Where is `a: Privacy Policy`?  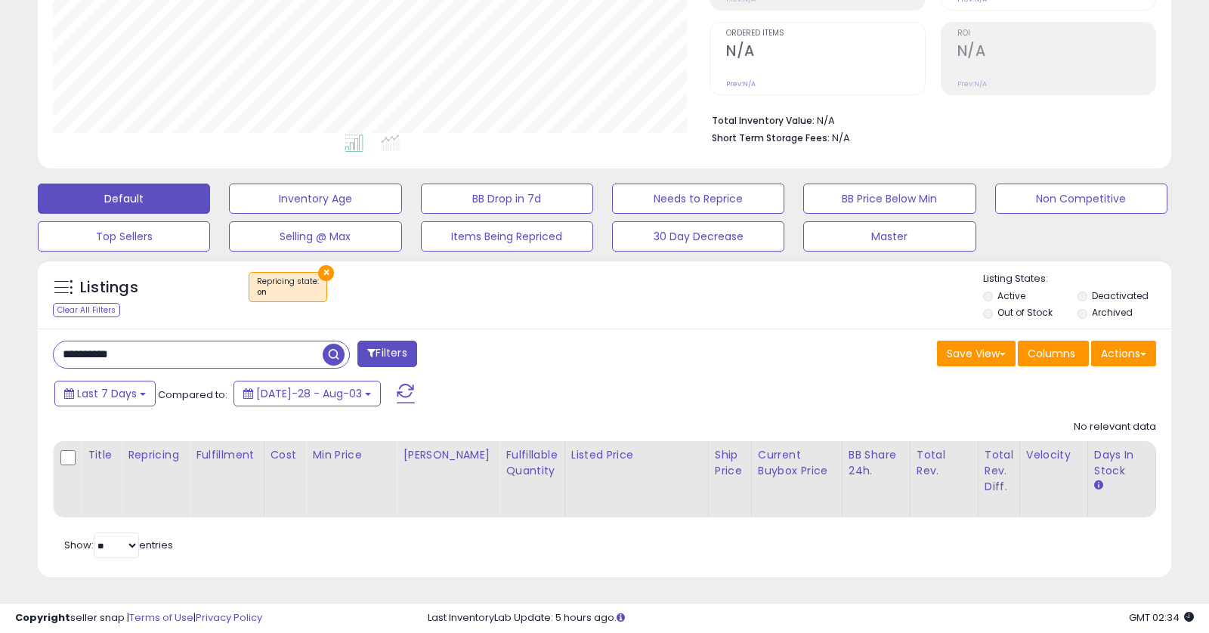
a: Privacy Policy is located at coordinates (229, 617).